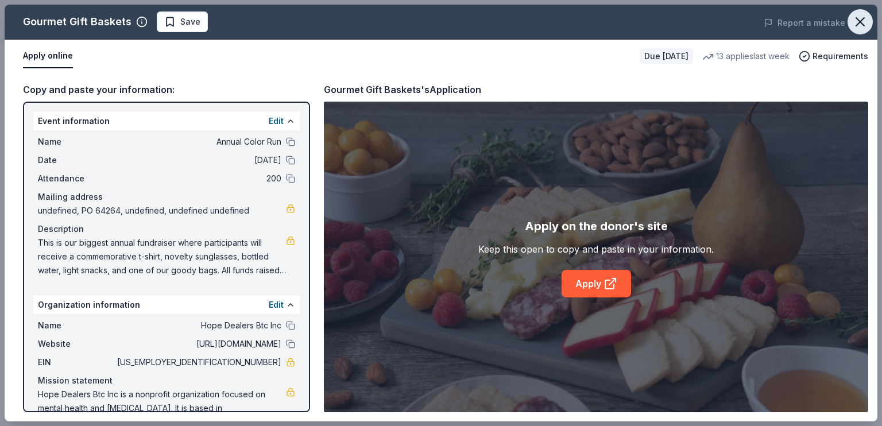 This screenshot has width=882, height=426. Describe the element at coordinates (48, 56) in the screenshot. I see `button: Apply online` at that location.